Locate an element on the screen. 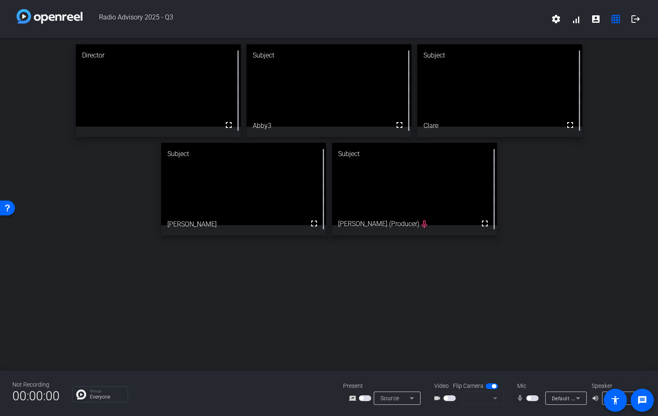  div: Director is located at coordinates (158, 56).